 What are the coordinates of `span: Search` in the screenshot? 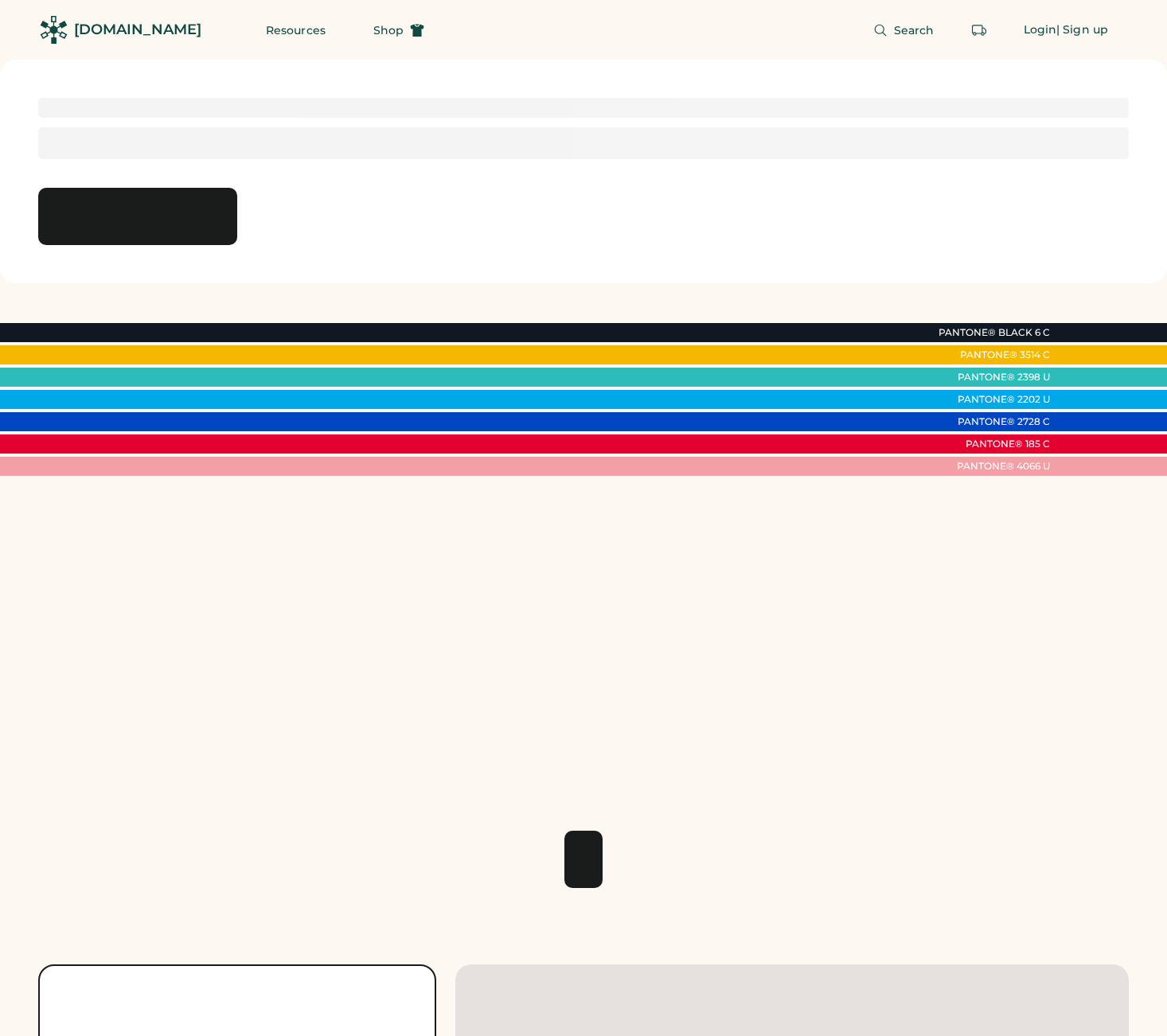 It's located at (914, 30).